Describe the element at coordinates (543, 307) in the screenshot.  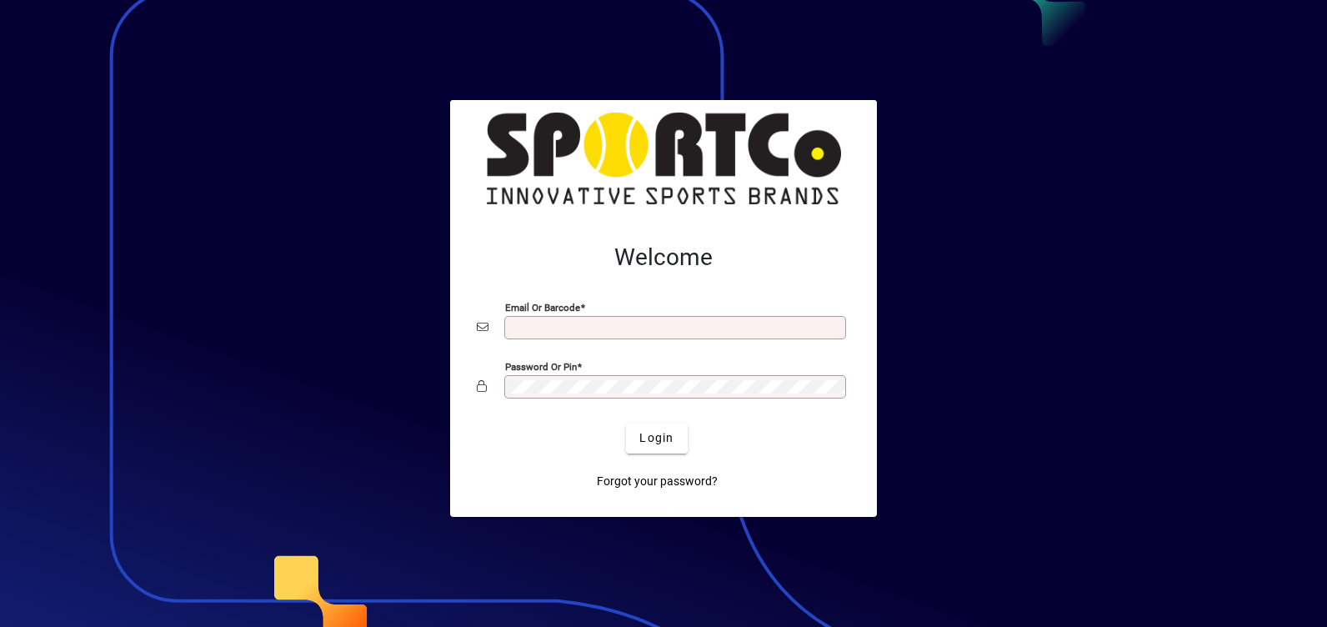
I see `mat-label: Email or Barcode` at that location.